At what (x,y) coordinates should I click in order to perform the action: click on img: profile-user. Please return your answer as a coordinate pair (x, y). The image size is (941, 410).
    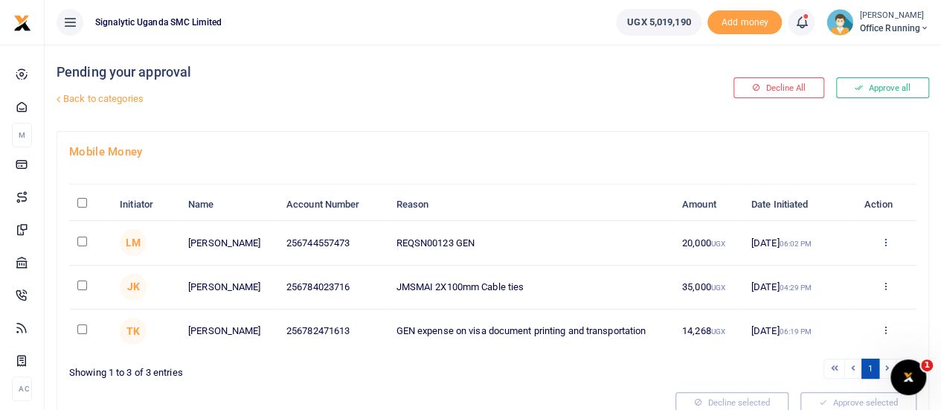
    Looking at the image, I should click on (840, 22).